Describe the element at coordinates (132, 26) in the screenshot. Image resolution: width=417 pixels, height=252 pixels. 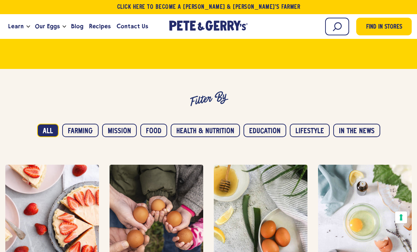
I see `span: Contact Us` at that location.